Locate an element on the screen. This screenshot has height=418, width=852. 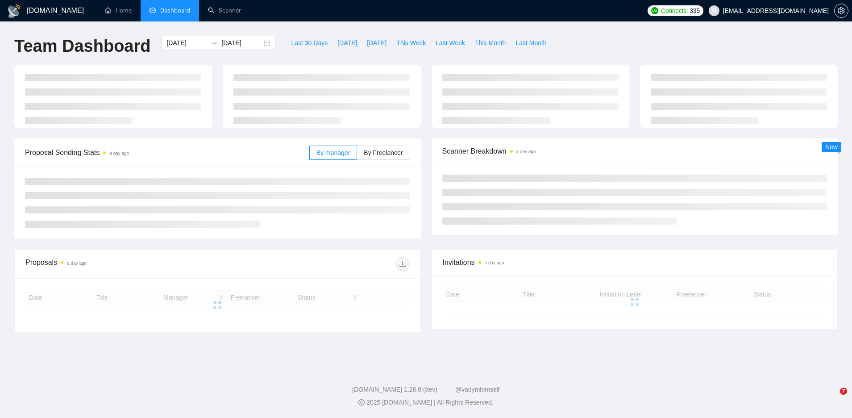
span: to is located at coordinates (214, 43).